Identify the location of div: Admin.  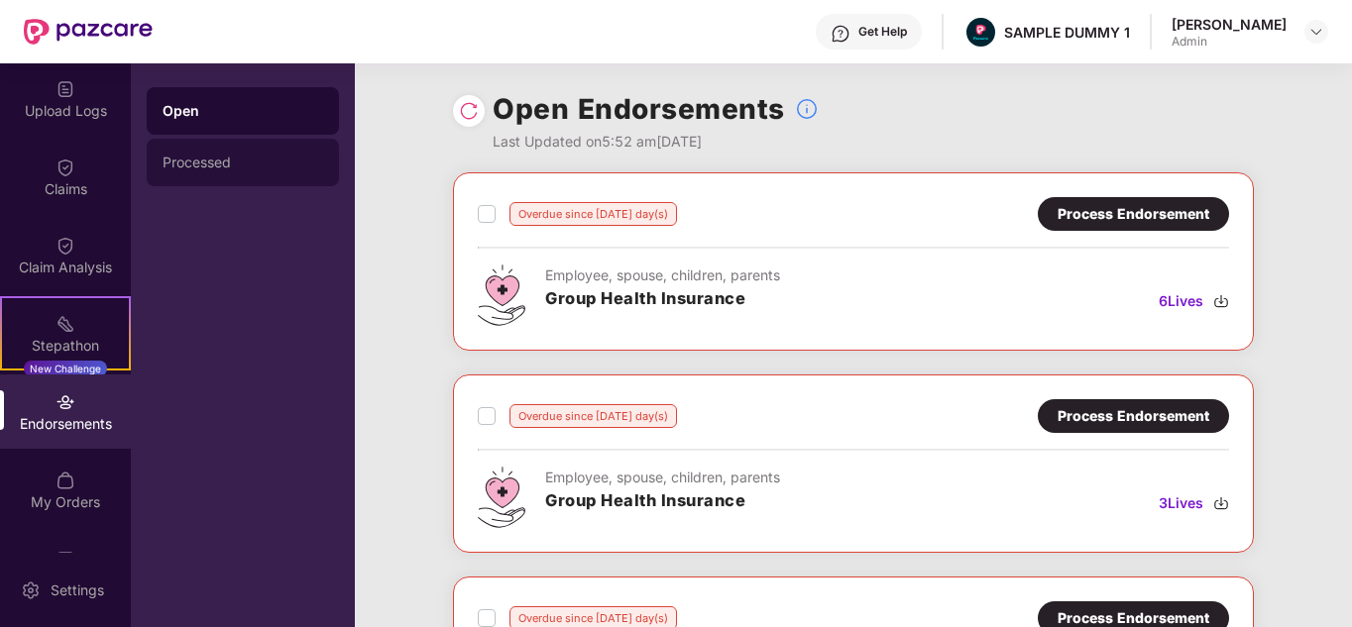
(1229, 42).